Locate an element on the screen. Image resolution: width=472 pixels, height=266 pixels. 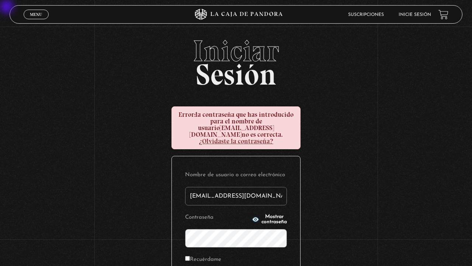
a: Inicie sesión is located at coordinates (415, 15).